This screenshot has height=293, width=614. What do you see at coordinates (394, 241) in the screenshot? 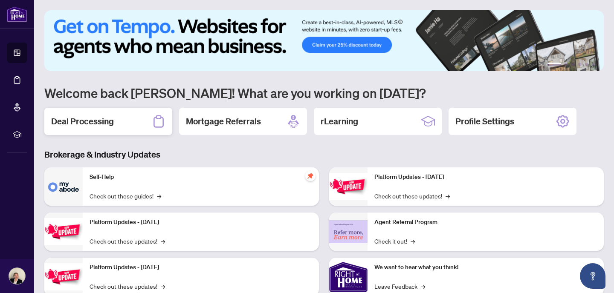
I see `a: Check it out!→` at bounding box center [394, 241].